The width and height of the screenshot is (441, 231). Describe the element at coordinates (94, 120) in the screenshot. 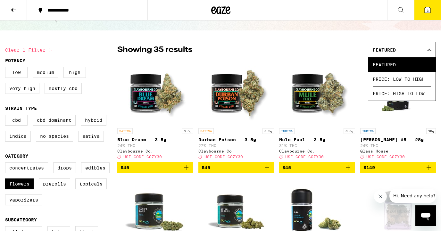

I see `label: Hybrid` at that location.